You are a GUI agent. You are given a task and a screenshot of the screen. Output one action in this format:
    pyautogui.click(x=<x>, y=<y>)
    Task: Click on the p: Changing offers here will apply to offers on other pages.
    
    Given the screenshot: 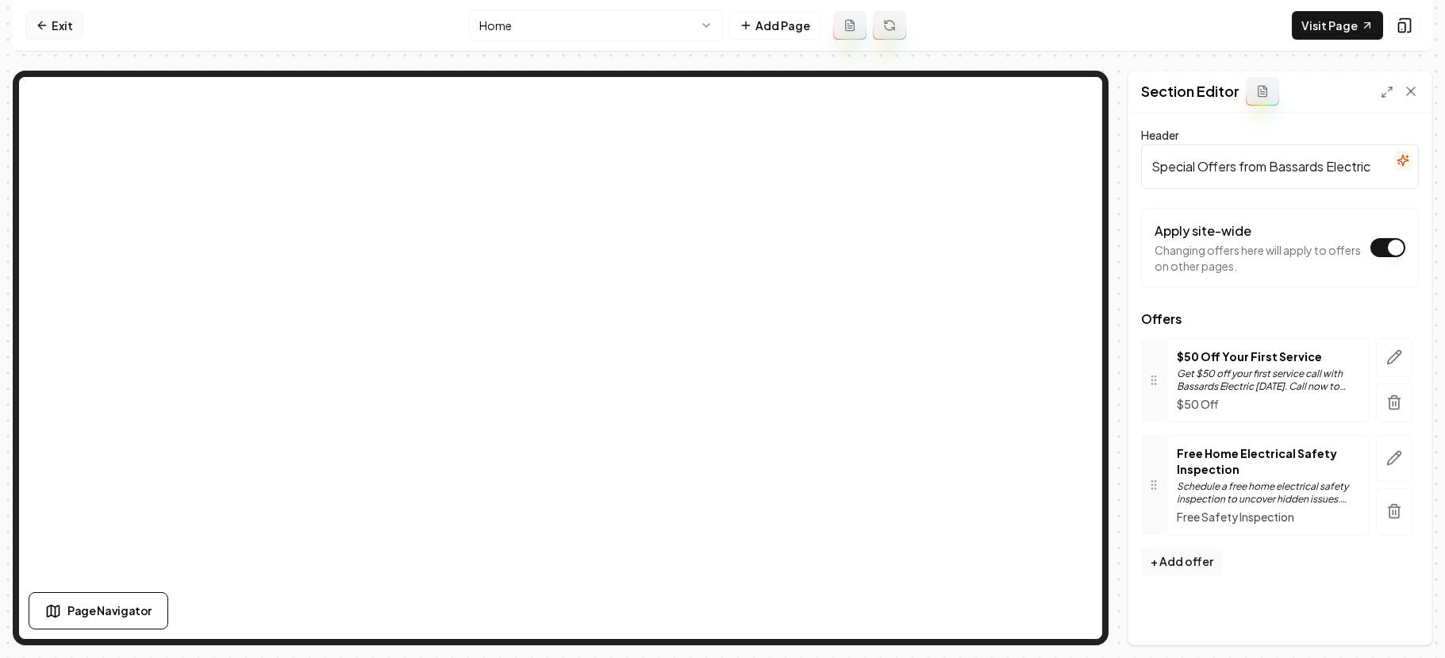 What is the action you would take?
    pyautogui.click(x=1258, y=258)
    